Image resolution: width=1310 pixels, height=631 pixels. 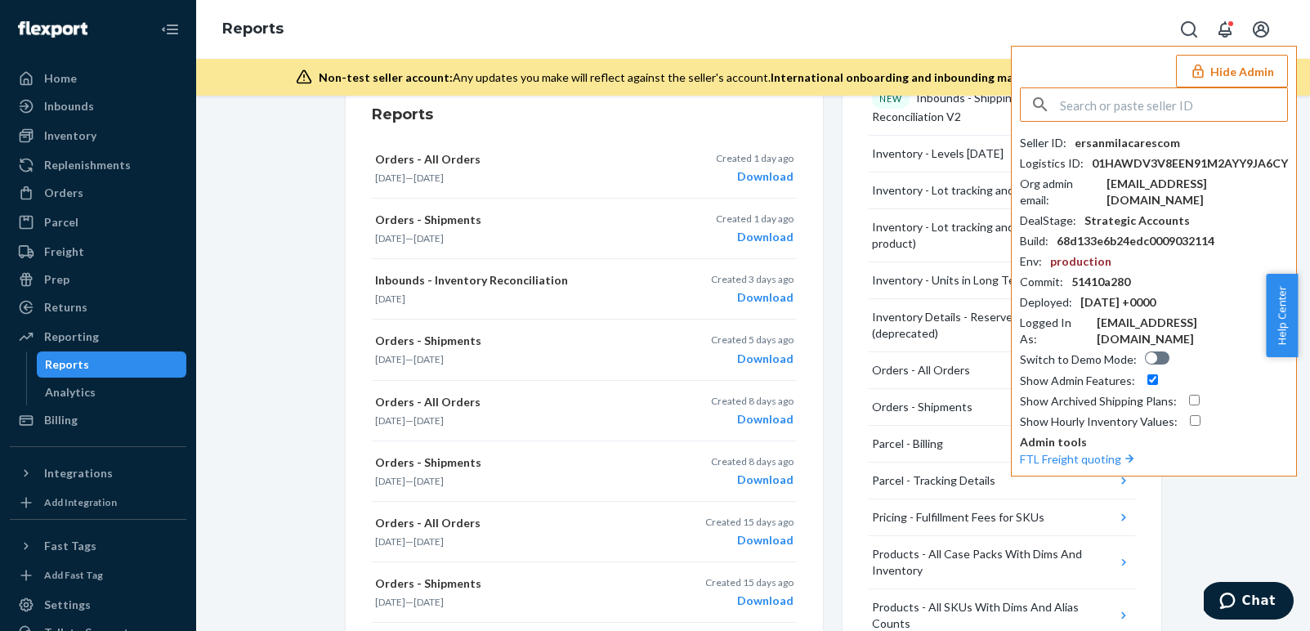 I want to click on div: 01HAWDV3V8EEN91M2AYY9JA6CY, so click(x=1190, y=163).